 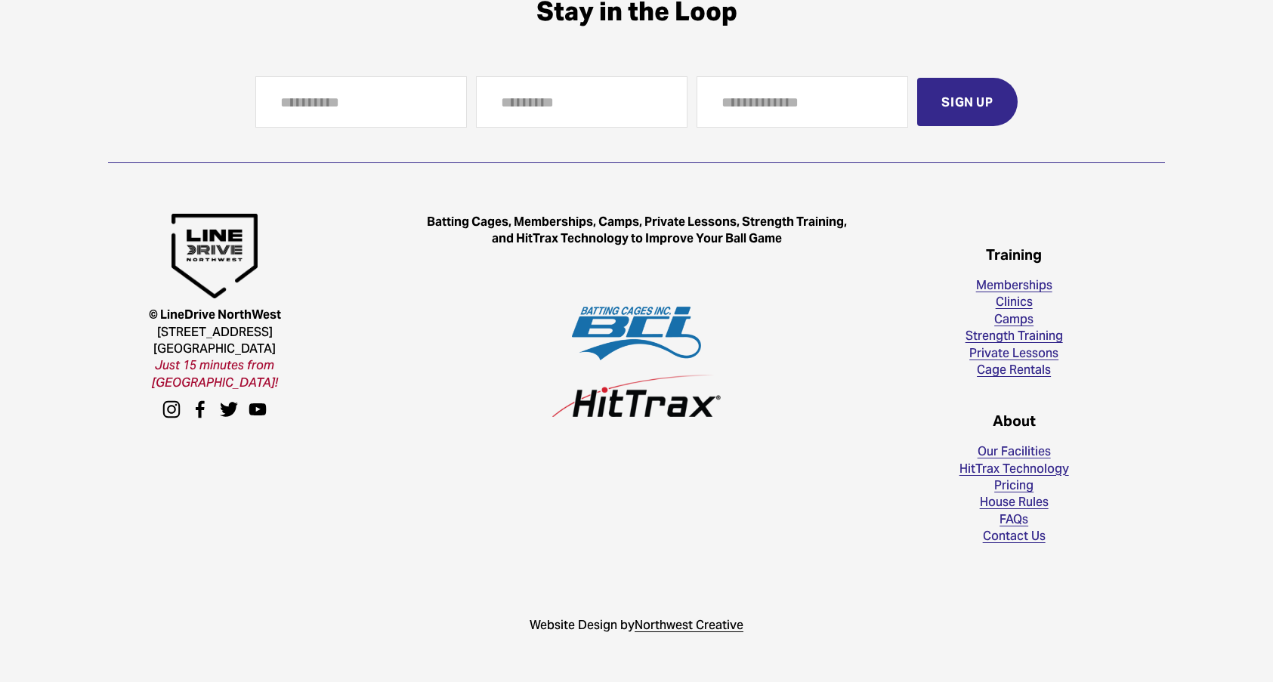 I want to click on a: Clinics, so click(x=1014, y=302).